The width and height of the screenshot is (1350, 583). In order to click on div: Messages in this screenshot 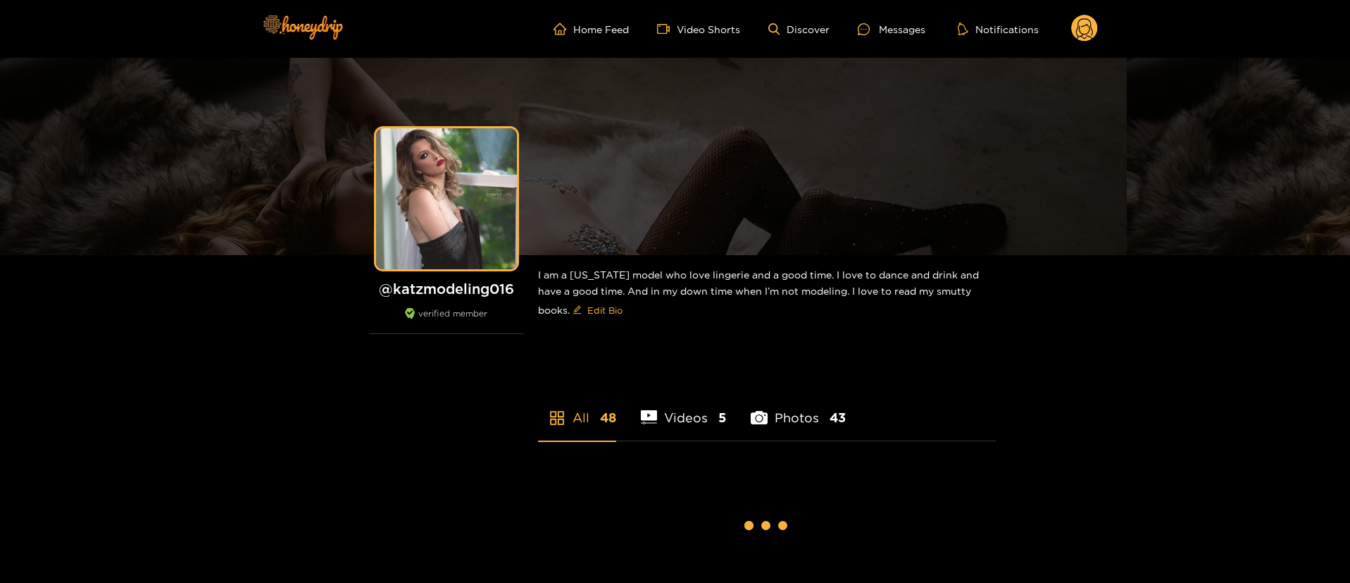, I will do `click(892, 29)`.